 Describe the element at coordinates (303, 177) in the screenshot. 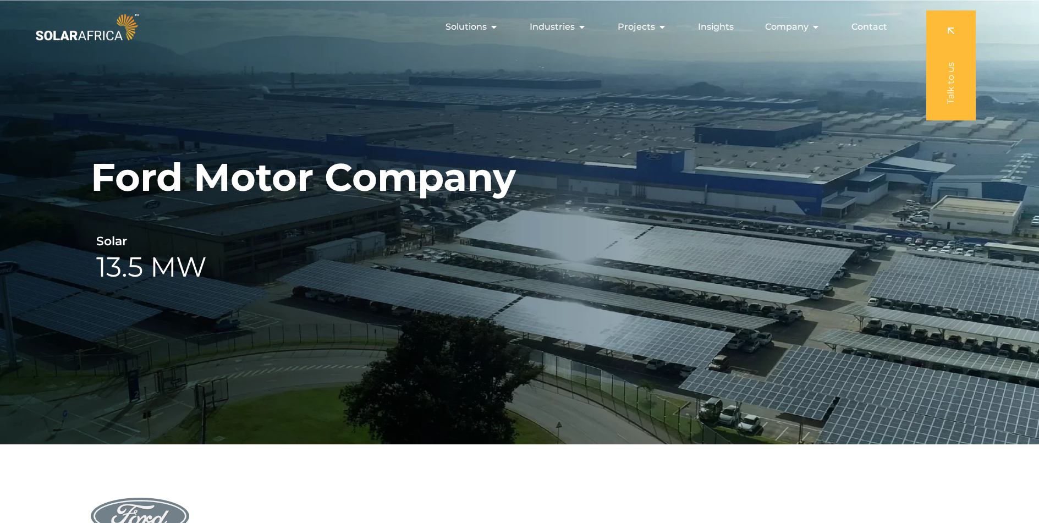

I see `h1: Ford Motor Company` at that location.